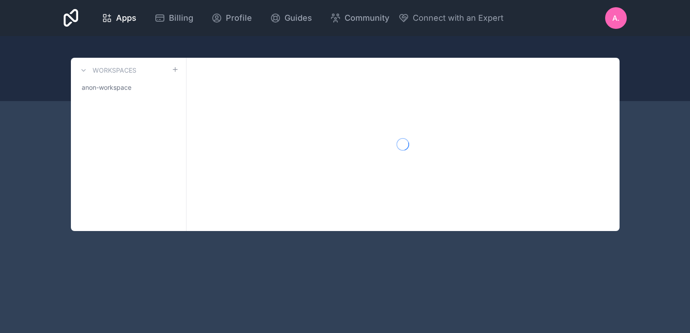  Describe the element at coordinates (239, 18) in the screenshot. I see `span: Profile` at that location.